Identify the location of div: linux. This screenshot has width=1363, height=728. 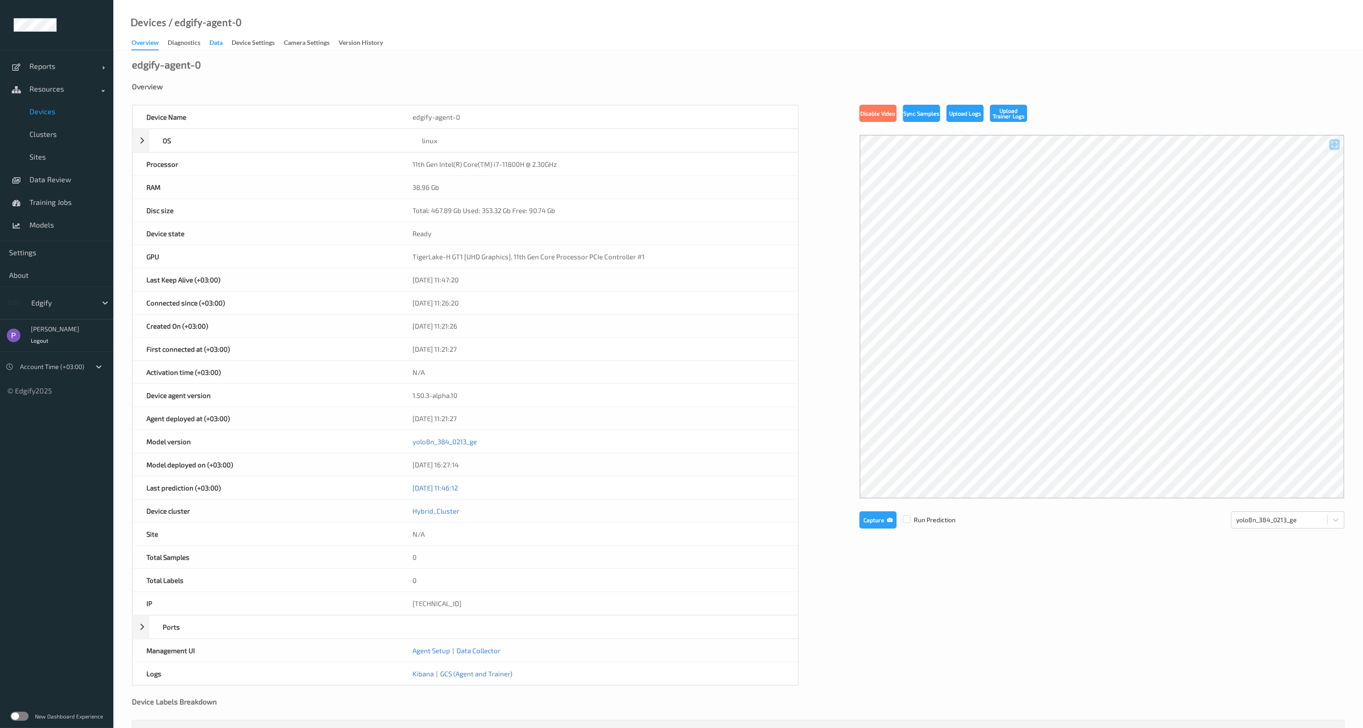
(603, 140).